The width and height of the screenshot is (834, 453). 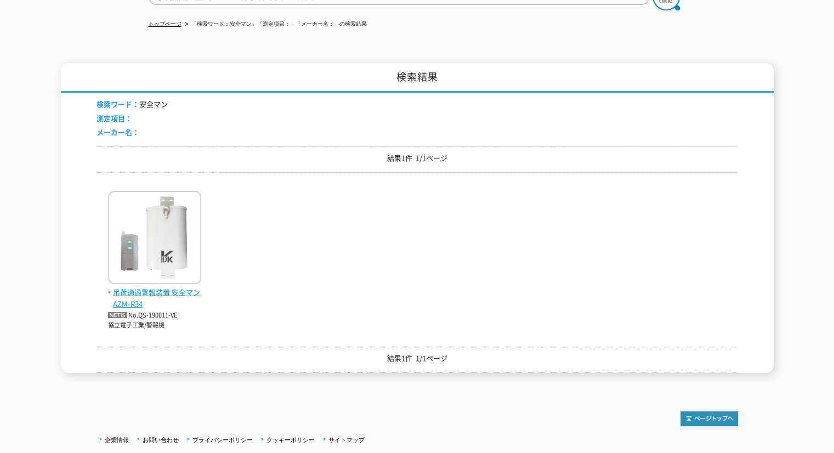 I want to click on p: 協立電子工業/警報機, so click(x=155, y=325).